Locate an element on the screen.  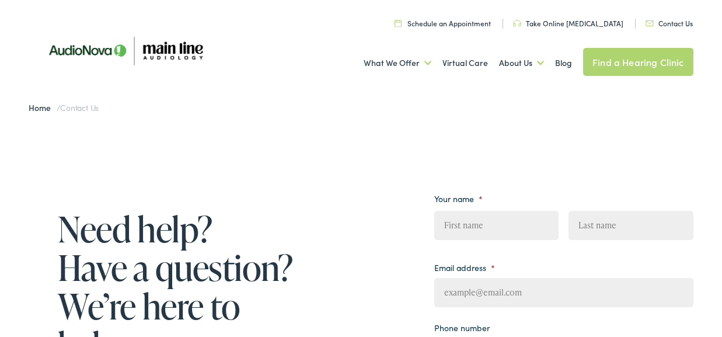
input: First name is located at coordinates (496, 225).